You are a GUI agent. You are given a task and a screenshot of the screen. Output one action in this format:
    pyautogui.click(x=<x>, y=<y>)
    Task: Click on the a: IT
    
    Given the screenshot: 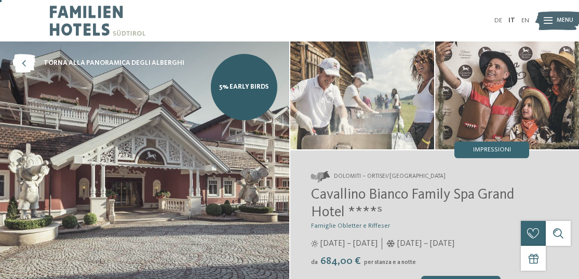 What is the action you would take?
    pyautogui.click(x=512, y=20)
    